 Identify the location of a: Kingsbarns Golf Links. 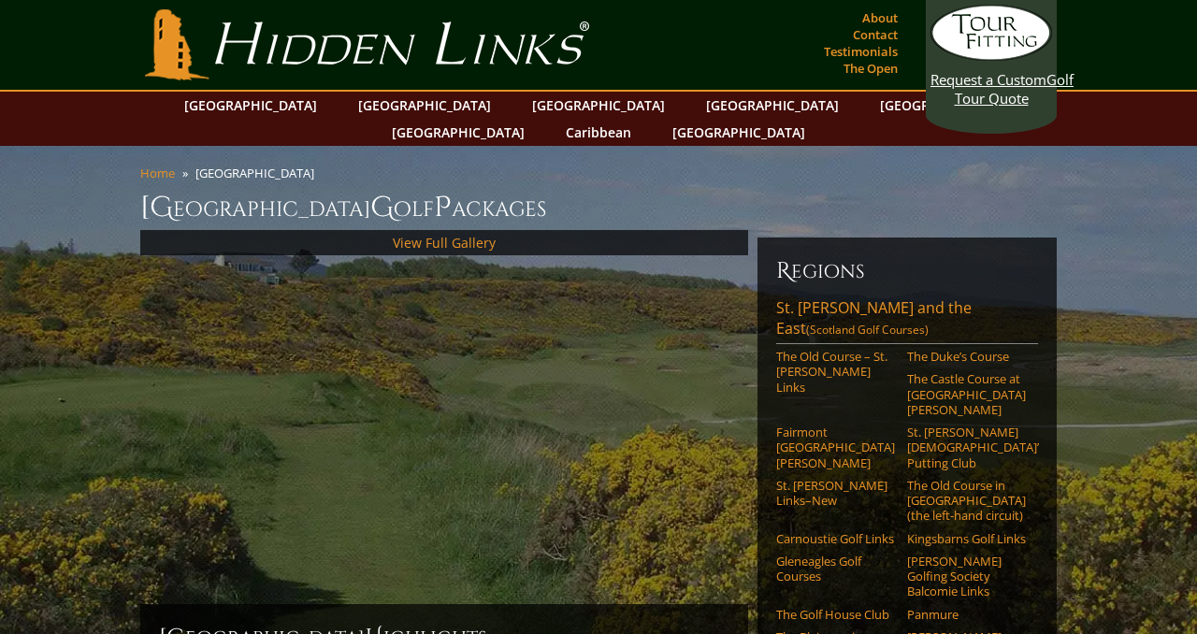
(966, 539).